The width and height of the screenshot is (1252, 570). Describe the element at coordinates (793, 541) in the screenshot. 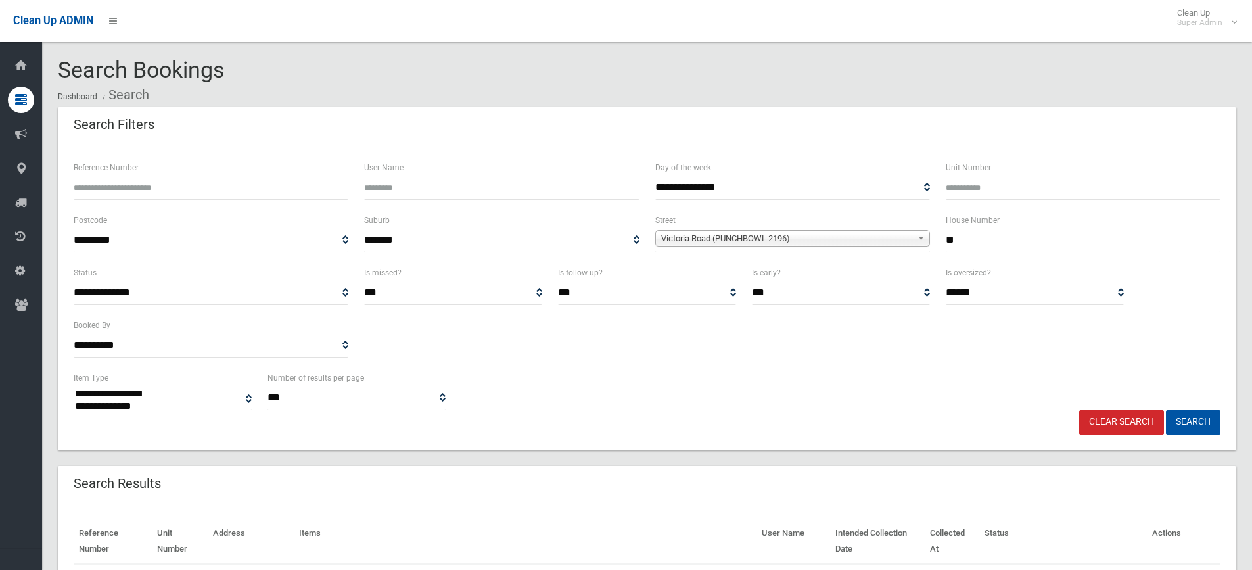

I see `th: User Name` at that location.